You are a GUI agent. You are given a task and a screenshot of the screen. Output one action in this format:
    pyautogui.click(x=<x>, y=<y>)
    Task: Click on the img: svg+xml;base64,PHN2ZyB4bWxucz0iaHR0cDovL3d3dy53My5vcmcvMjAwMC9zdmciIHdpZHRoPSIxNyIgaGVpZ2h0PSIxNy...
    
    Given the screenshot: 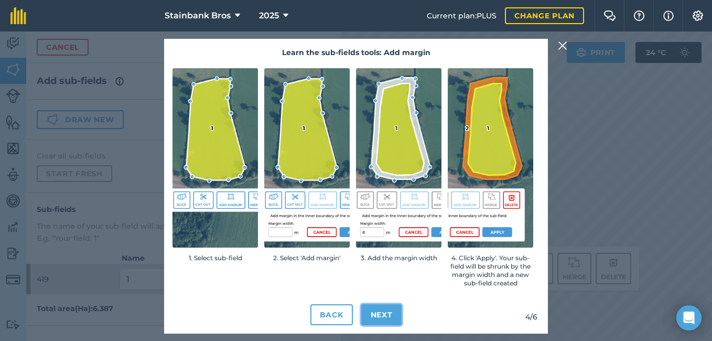 What is the action you would take?
    pyautogui.click(x=669, y=16)
    